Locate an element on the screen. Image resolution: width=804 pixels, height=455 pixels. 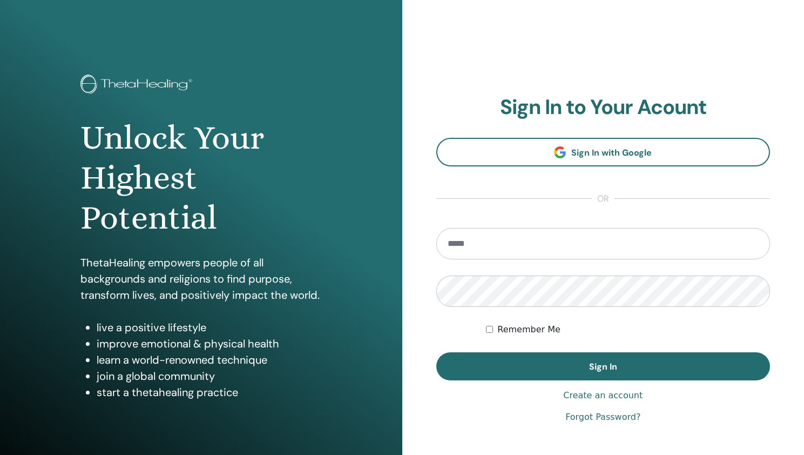
div: Keep me authenticated indefinitely or until I manually logout is located at coordinates (628, 329).